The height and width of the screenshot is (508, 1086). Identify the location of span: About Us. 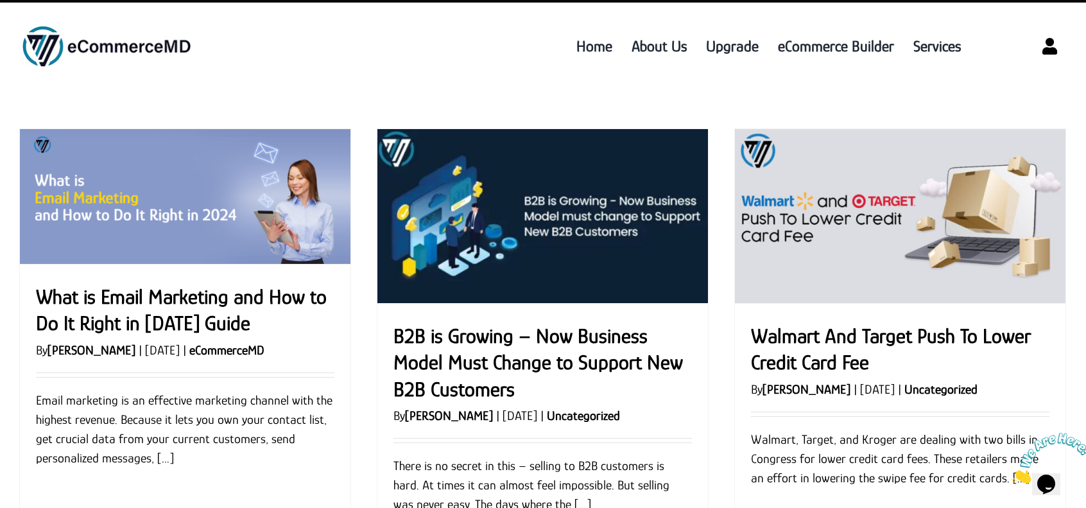
(659, 46).